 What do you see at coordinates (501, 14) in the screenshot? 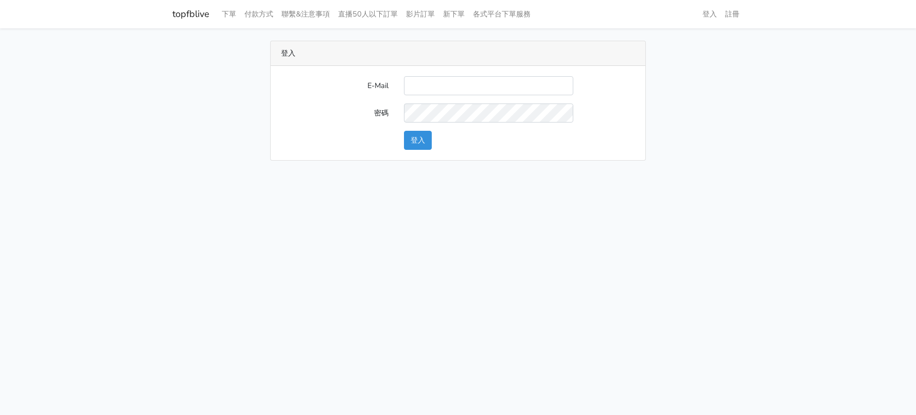
I see `a: 各式平台下單服務` at bounding box center [501, 14].